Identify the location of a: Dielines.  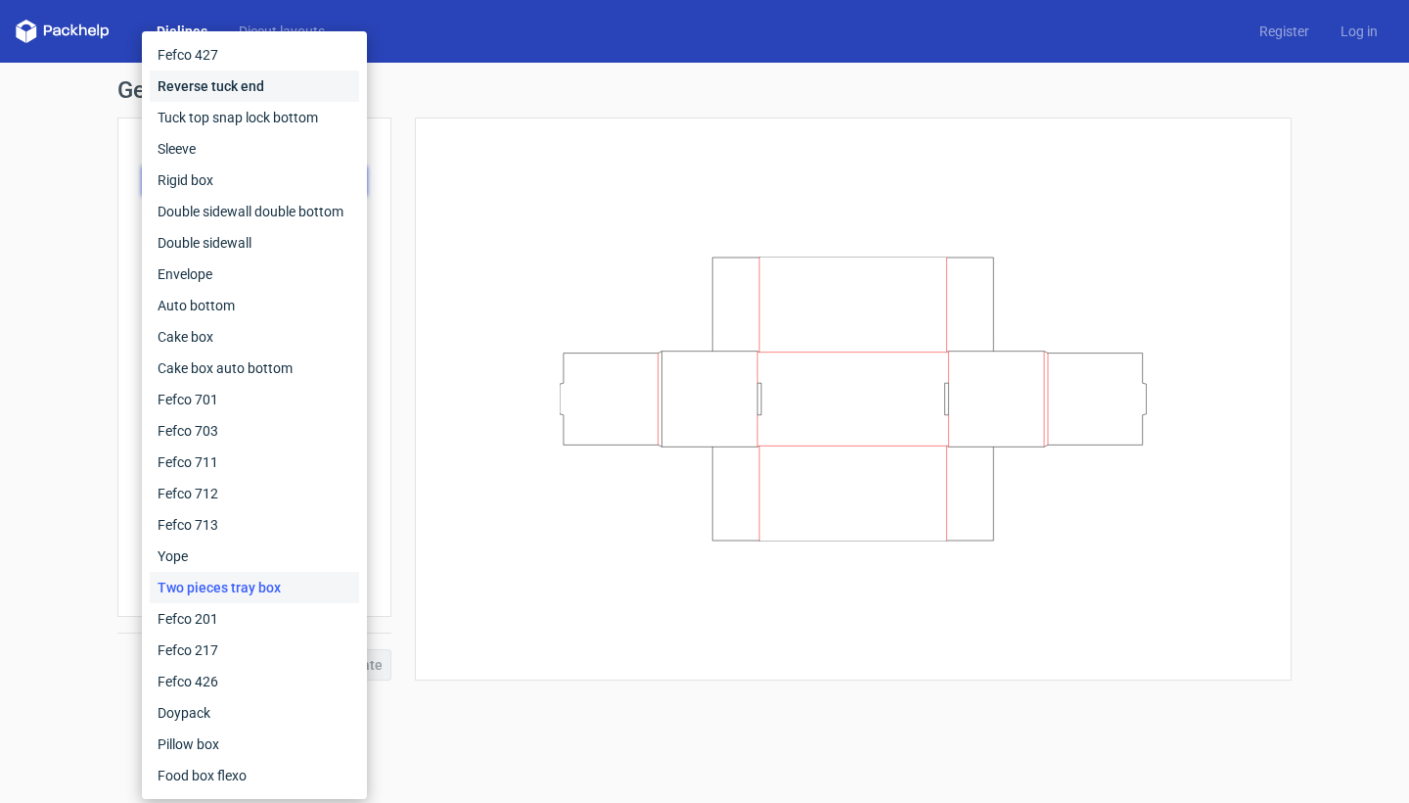
(182, 31).